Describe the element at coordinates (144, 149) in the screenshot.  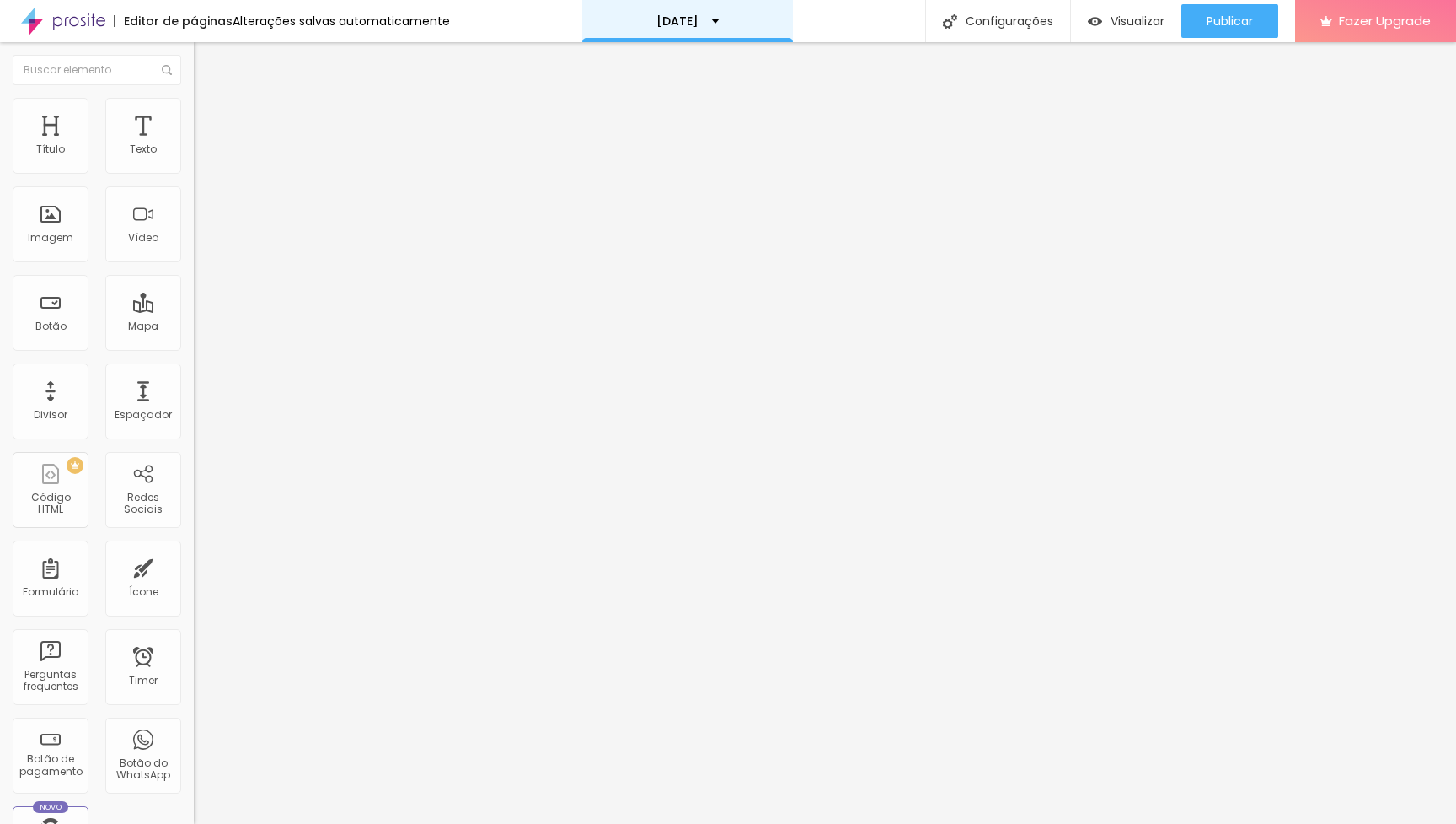
I see `div: Texto` at that location.